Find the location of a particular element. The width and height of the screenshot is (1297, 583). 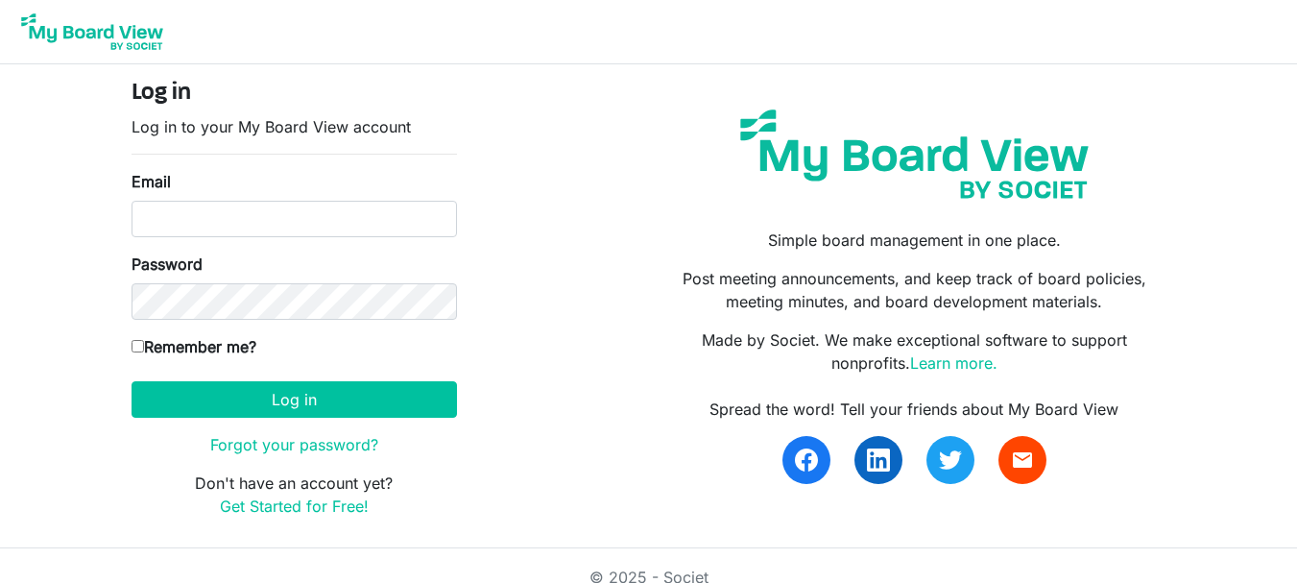

img: linkedin.svg is located at coordinates (879, 460).